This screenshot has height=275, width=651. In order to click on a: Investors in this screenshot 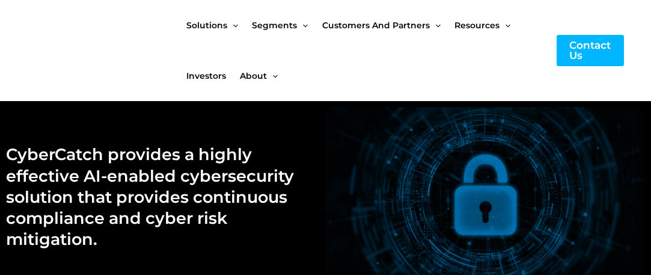, I will do `click(213, 76)`.